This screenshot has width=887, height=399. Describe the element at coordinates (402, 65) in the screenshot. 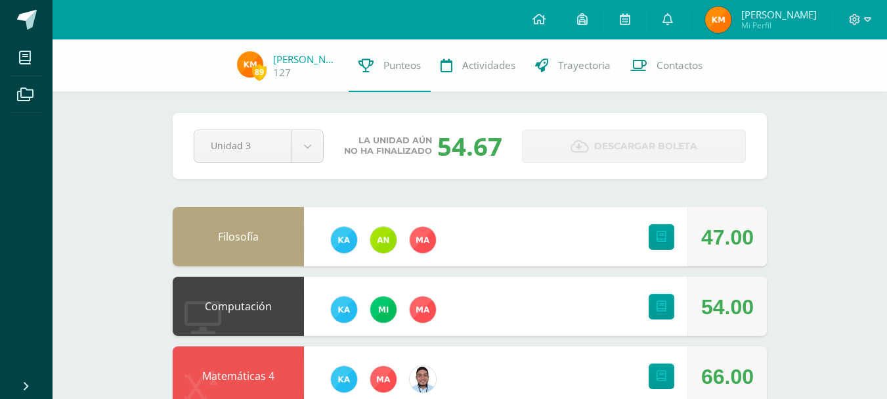

I see `span: Punteos` at that location.